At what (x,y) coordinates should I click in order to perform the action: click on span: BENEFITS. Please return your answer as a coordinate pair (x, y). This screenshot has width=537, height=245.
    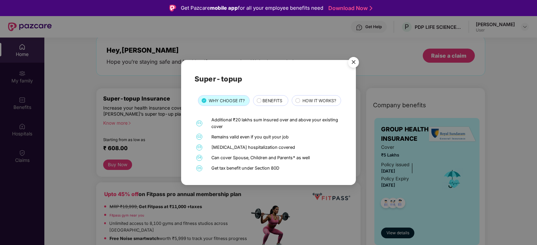
    Looking at the image, I should click on (272, 101).